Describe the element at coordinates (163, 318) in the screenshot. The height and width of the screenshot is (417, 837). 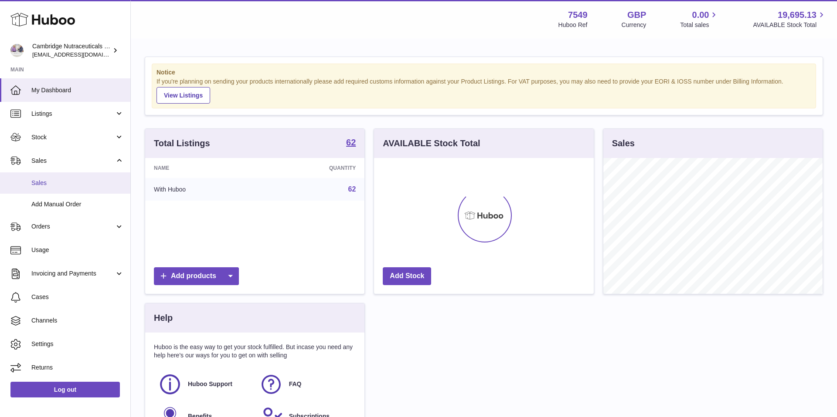
I see `h3: Help` at that location.